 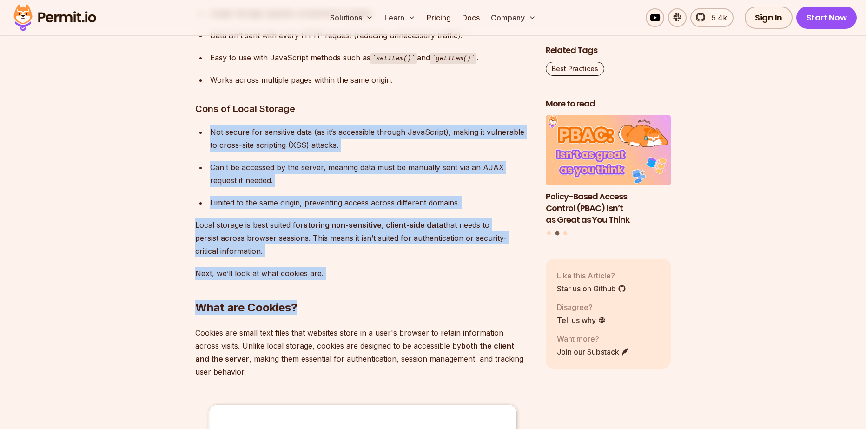 What do you see at coordinates (593, 339) in the screenshot?
I see `p: Want more?` at bounding box center [593, 339].